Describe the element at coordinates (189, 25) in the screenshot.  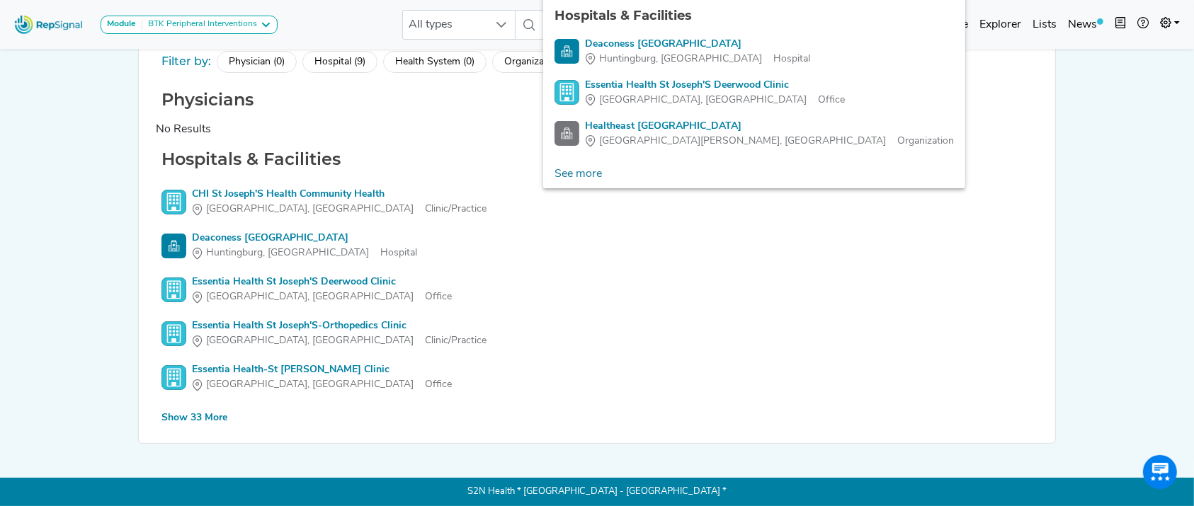
I see `button: ModuleBTK Peripheral Interventions` at that location.